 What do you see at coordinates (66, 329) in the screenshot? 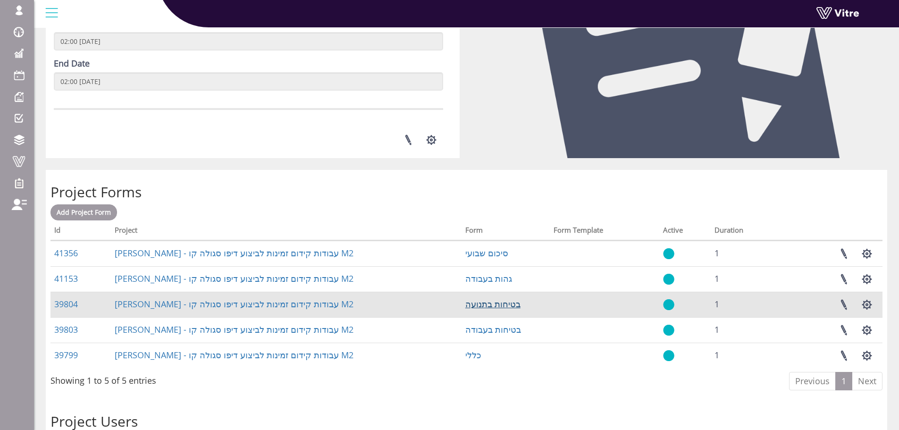
I see `a: 39803` at bounding box center [66, 329].